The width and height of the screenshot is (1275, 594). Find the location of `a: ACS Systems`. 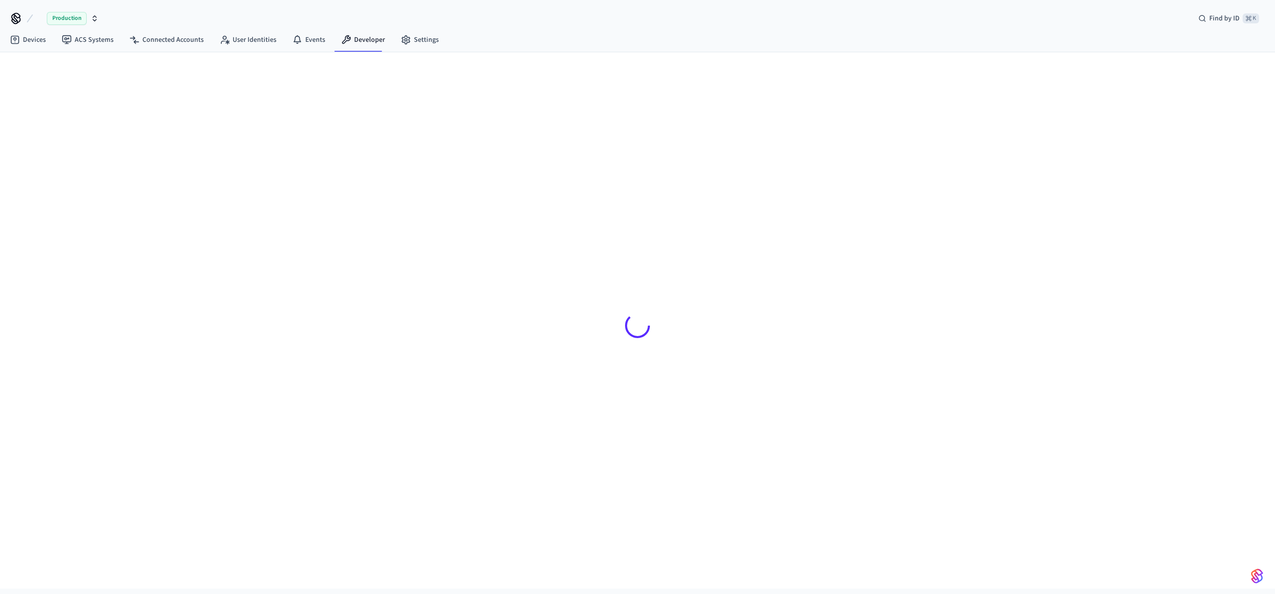

a: ACS Systems is located at coordinates (88, 40).